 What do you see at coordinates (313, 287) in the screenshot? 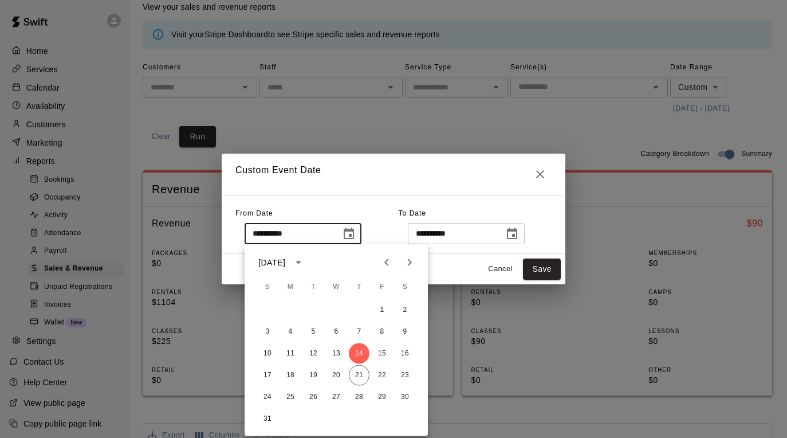
I see `span: Tuesday` at bounding box center [313, 287].